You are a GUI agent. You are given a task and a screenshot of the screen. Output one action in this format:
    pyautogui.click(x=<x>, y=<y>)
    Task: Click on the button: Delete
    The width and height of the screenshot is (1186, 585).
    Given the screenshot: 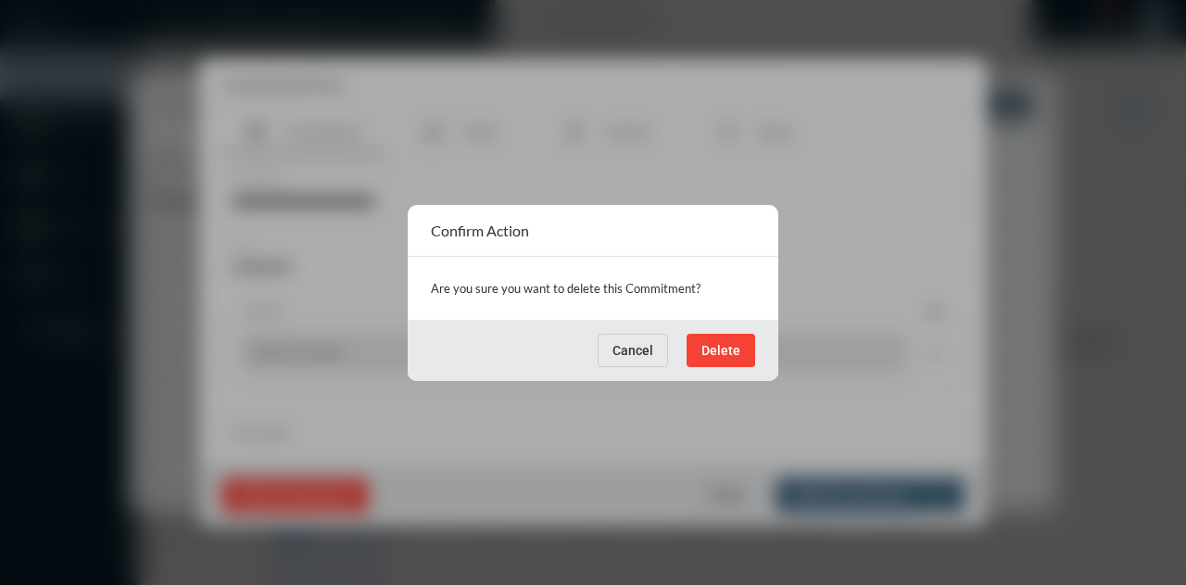 What is the action you would take?
    pyautogui.click(x=721, y=350)
    